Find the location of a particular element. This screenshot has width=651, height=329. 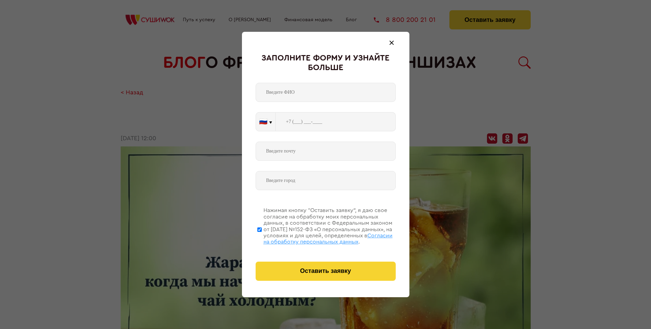

input: Введите ФИО is located at coordinates (325, 92).